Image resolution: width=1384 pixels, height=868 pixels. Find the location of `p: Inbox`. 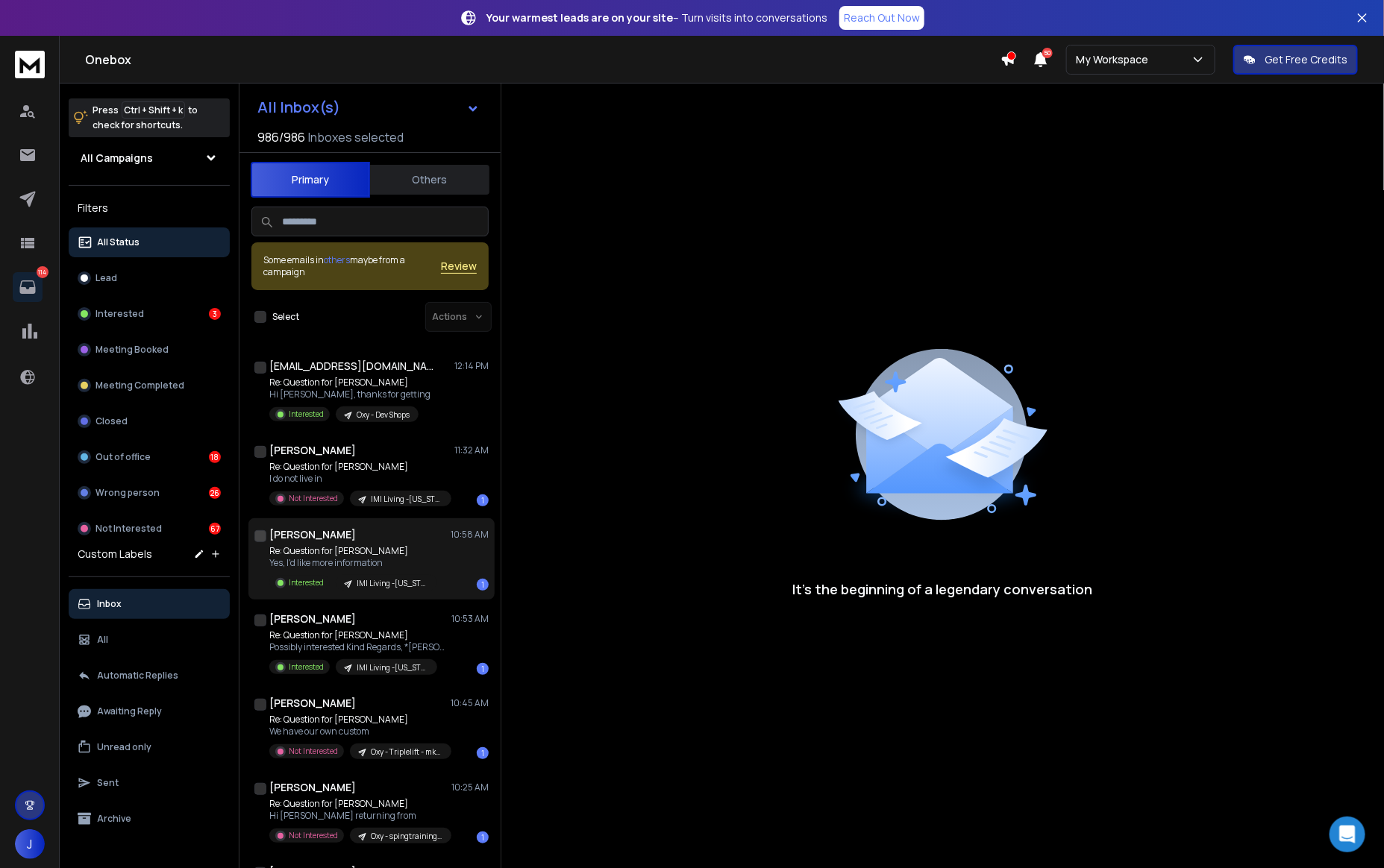

p: Inbox is located at coordinates (109, 604).